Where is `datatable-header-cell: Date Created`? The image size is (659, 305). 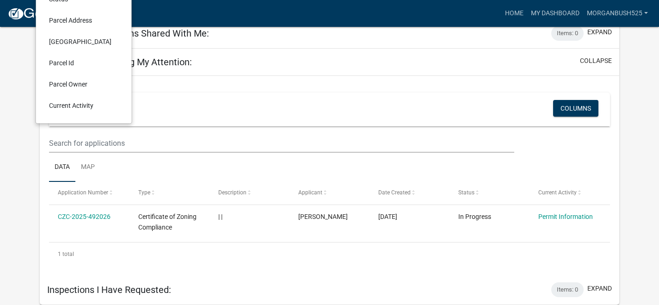
datatable-header-cell: Date Created is located at coordinates (409, 193).